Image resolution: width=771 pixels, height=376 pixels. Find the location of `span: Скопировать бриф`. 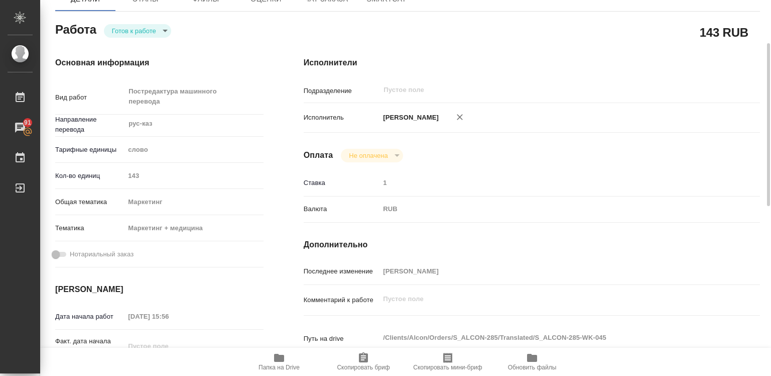

span: Скопировать бриф is located at coordinates (363, 367).